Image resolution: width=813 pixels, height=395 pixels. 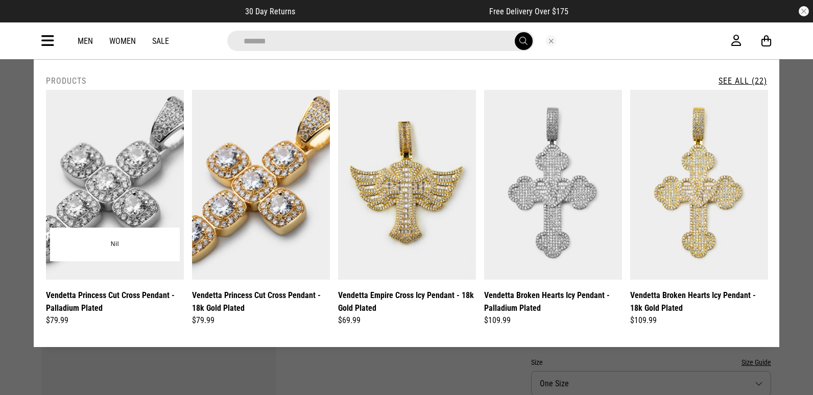 What do you see at coordinates (699, 185) in the screenshot?
I see `img: Vendetta Broken Hearts Icy Pendant - 18k Gold Plated in Gold` at bounding box center [699, 185].